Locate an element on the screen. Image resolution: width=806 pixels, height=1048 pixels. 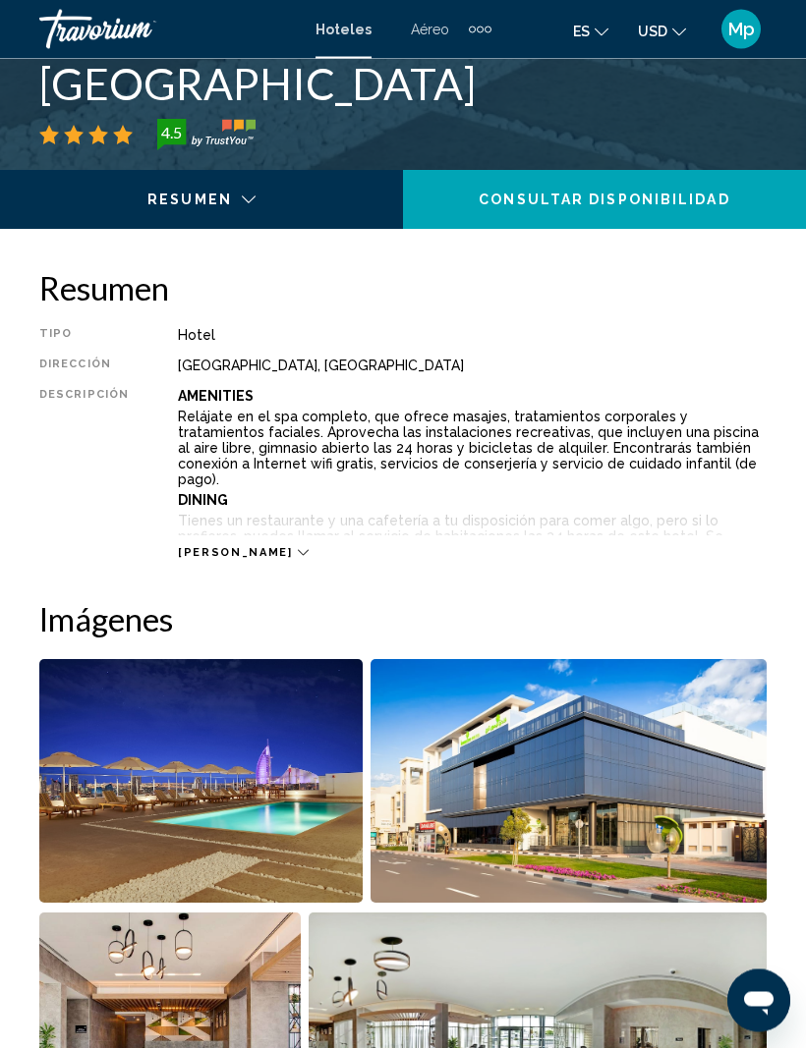
button: Consultar disponibilidad is located at coordinates (604, 200).